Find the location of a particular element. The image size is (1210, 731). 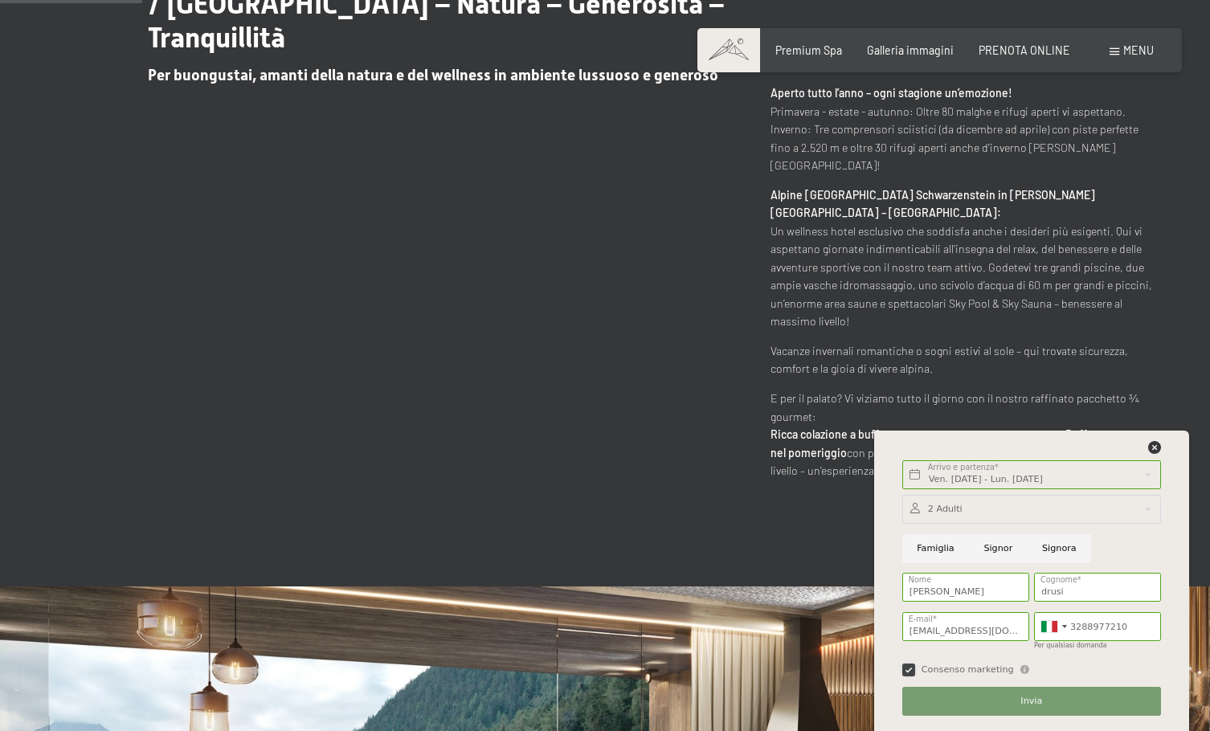

span: Premium Spa is located at coordinates (808, 50).